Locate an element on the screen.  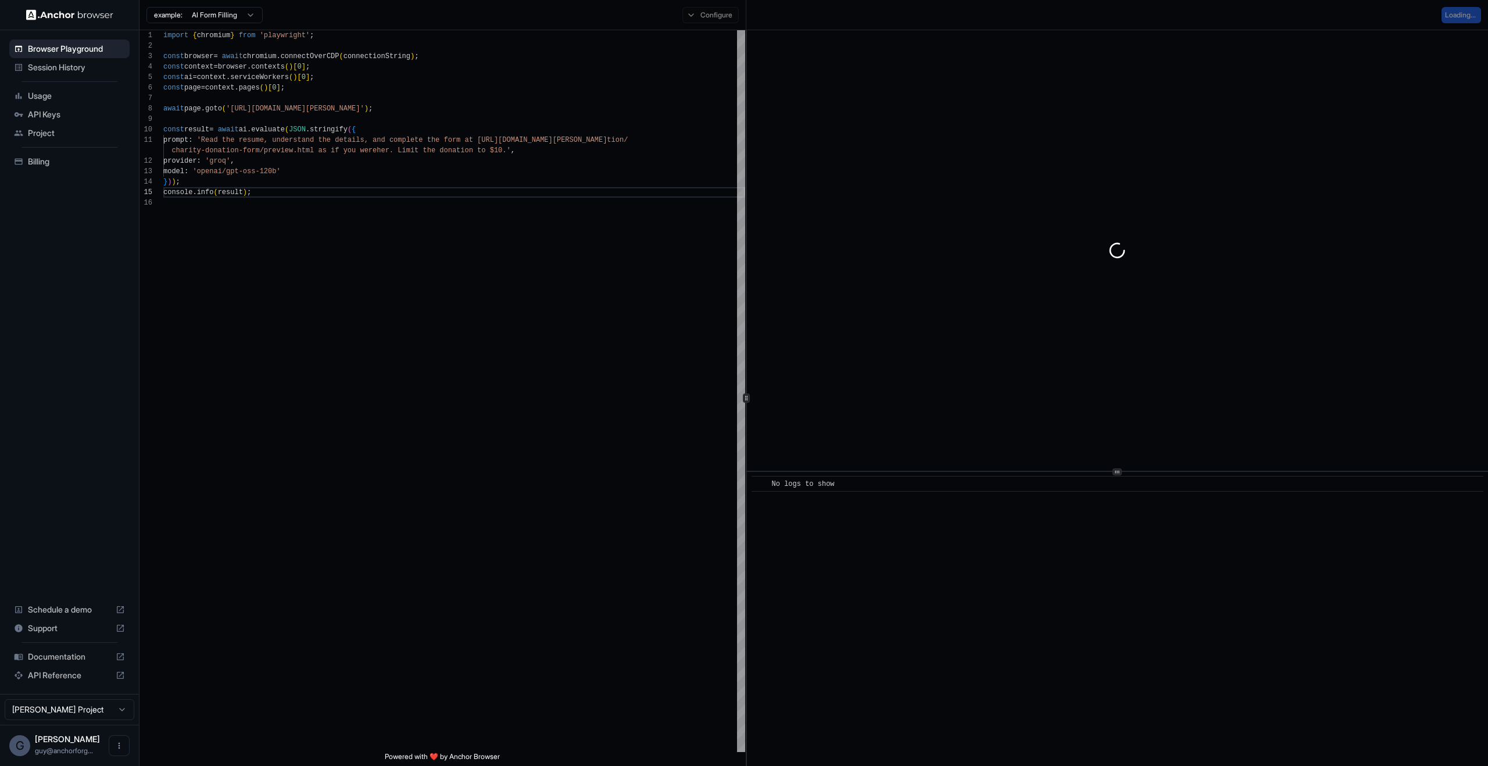
span: 'Read the resume, understand the details, and comp is located at coordinates (302, 140).